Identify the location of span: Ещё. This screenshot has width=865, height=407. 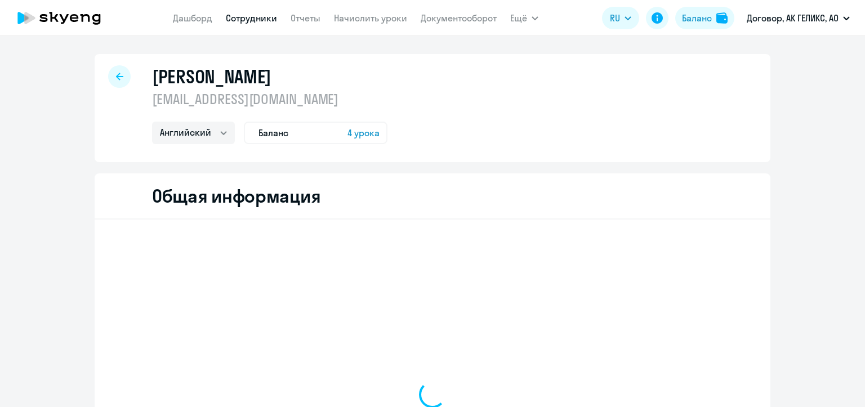
(519, 18).